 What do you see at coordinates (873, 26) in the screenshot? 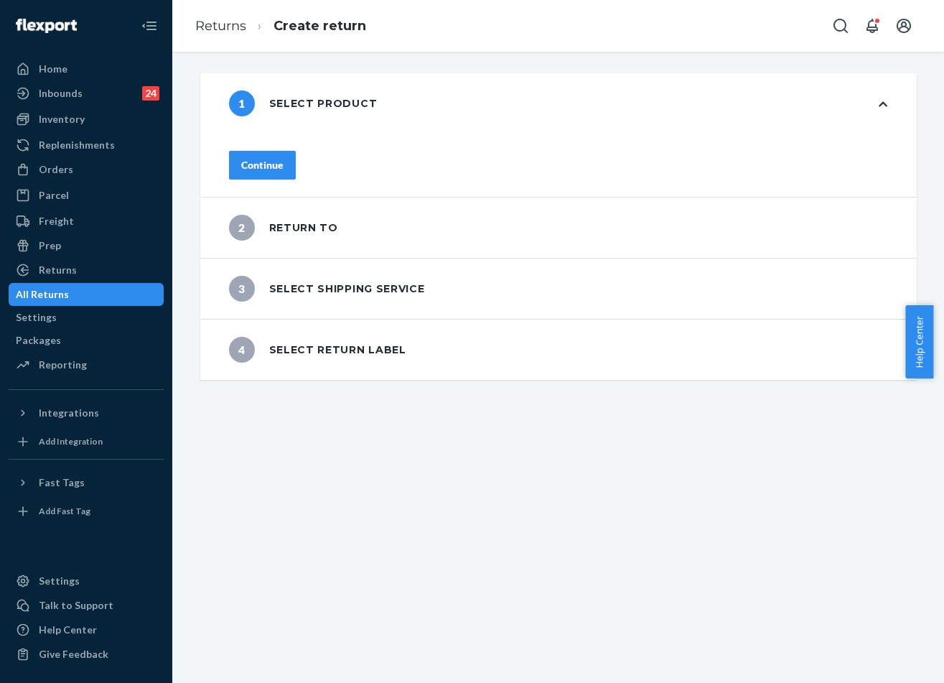
I see `button: Open notifications` at bounding box center [873, 26].